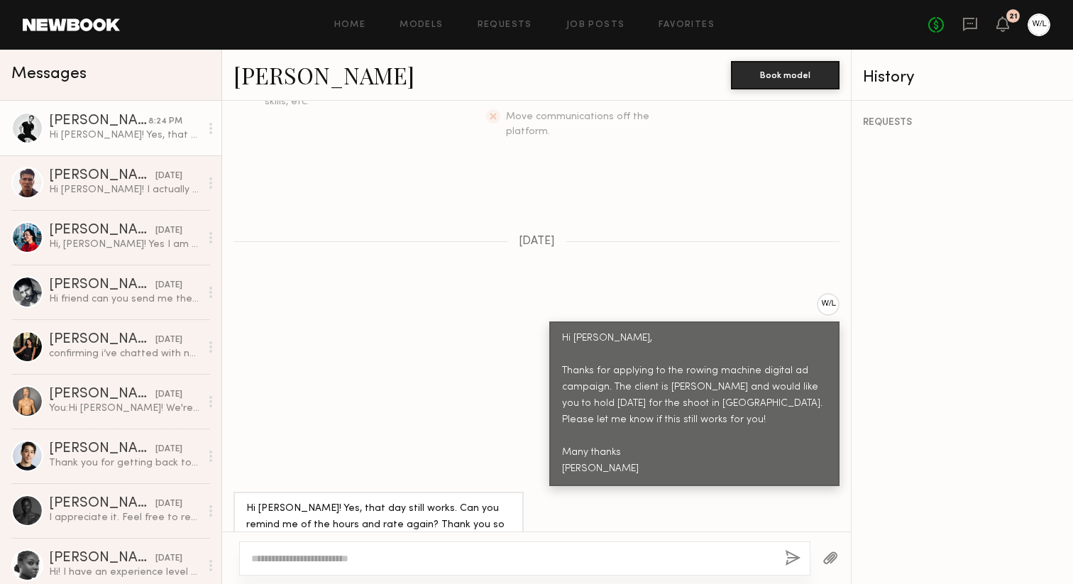  What do you see at coordinates (504, 25) in the screenshot?
I see `a: Requests` at bounding box center [504, 25].